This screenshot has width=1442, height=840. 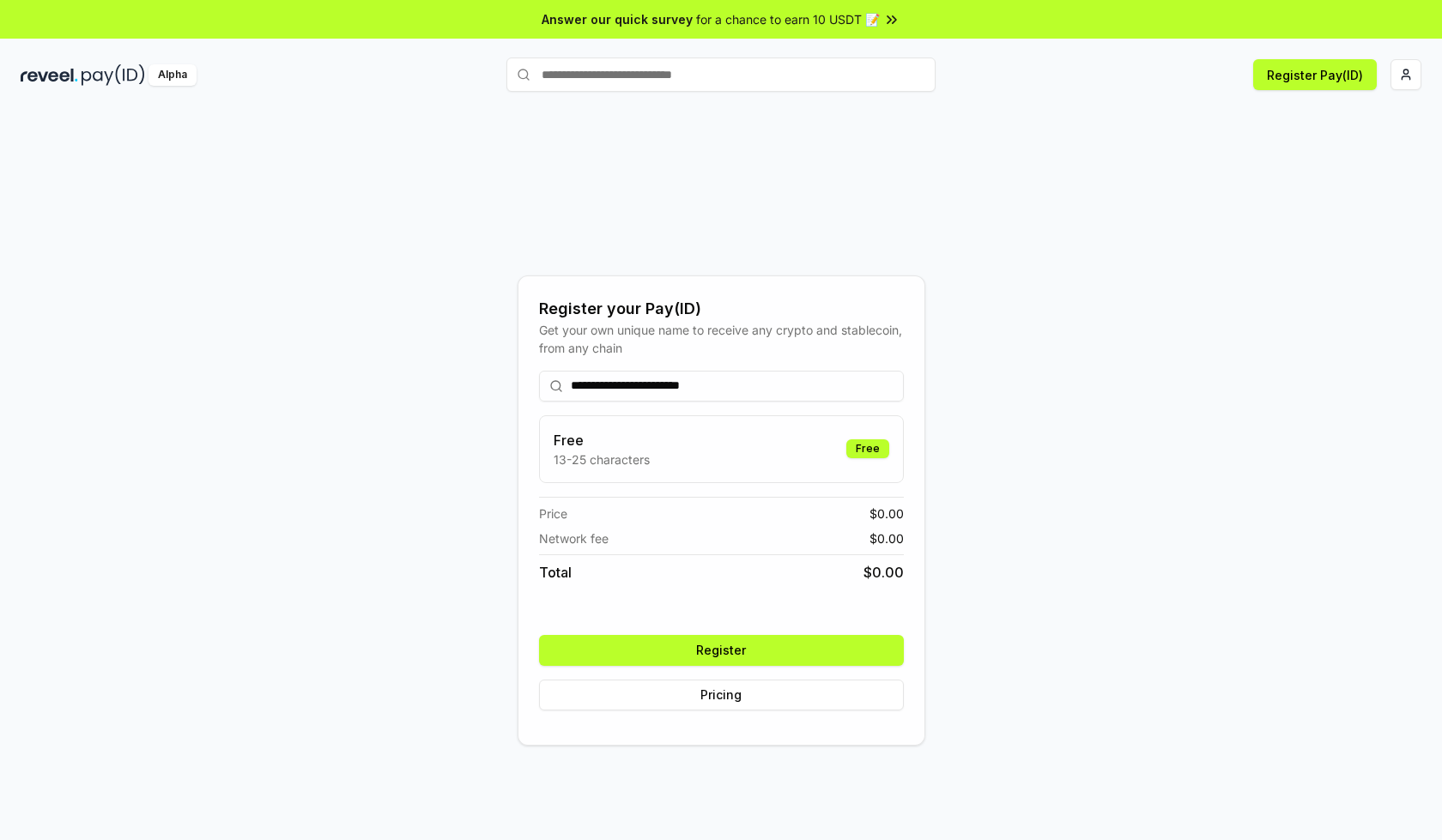 What do you see at coordinates (556, 572) in the screenshot?
I see `span: Total` at bounding box center [556, 572].